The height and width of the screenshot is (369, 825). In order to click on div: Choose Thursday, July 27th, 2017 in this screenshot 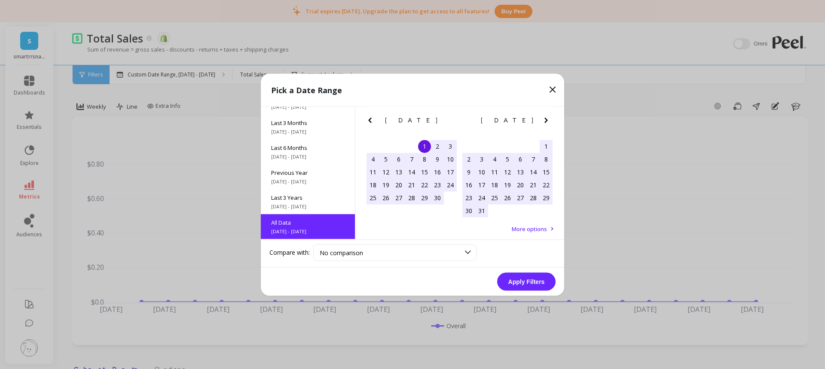, I will do `click(520, 198)`.